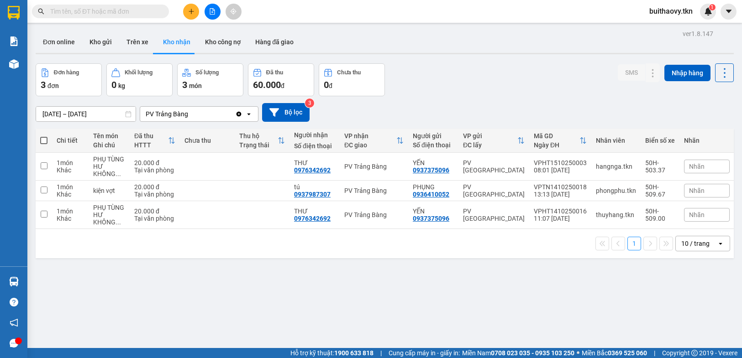 Image resolution: width=742 pixels, height=358 pixels. I want to click on div: VPHT1510250003, so click(560, 163).